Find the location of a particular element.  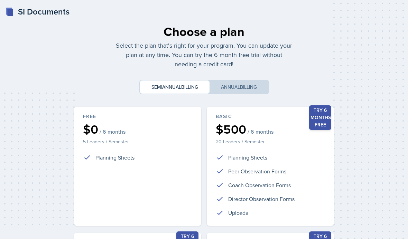

div: SI Documents is located at coordinates (37, 12).